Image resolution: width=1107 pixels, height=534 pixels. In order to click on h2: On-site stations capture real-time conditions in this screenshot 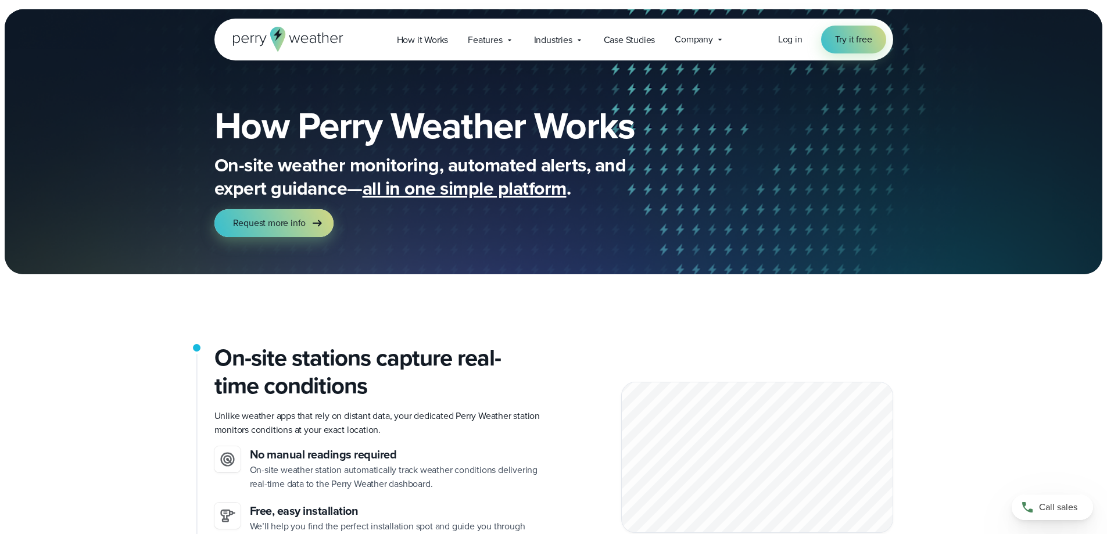, I will do `click(380, 372)`.